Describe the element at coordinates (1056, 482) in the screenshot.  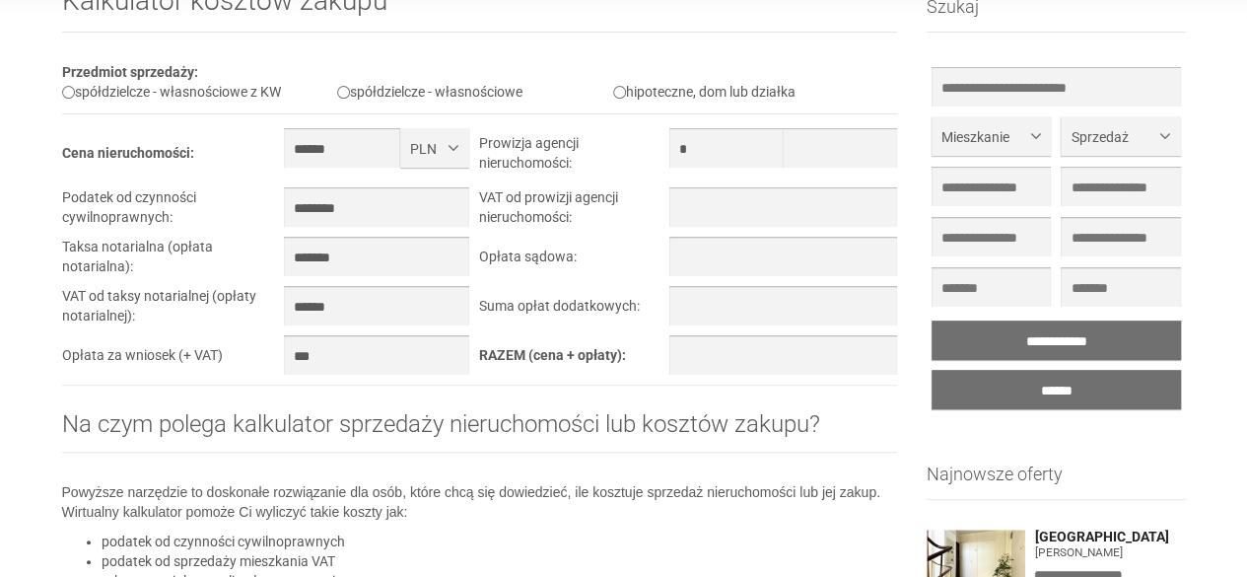
I see `h3: Najnowsze oferty` at that location.